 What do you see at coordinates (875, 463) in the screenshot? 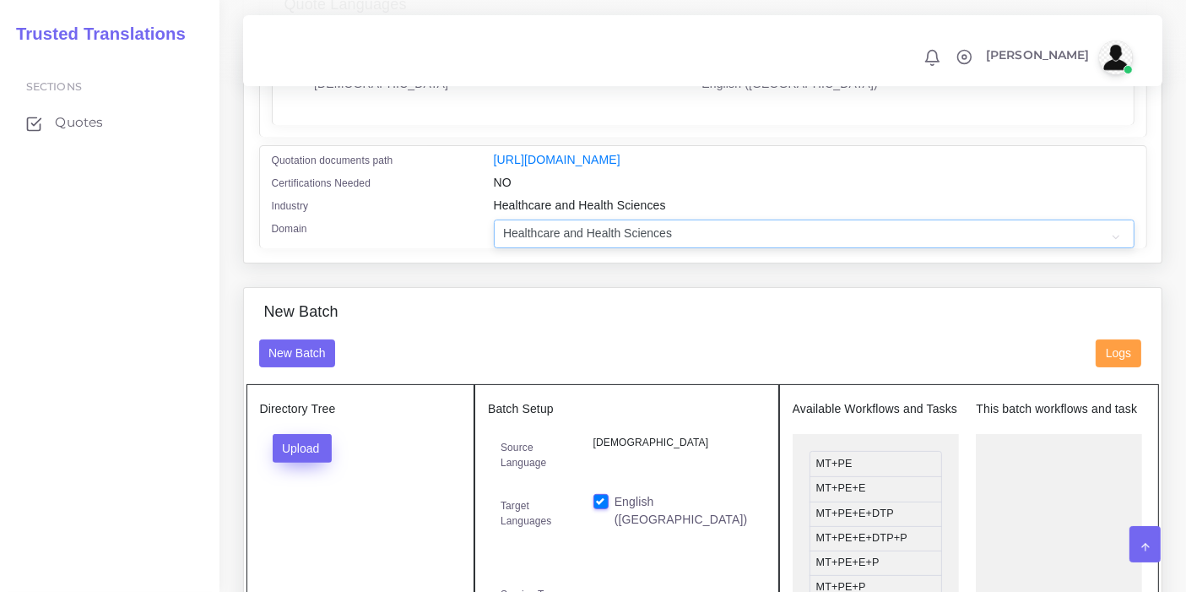
I see `li: MT+PE` at bounding box center [875, 463].